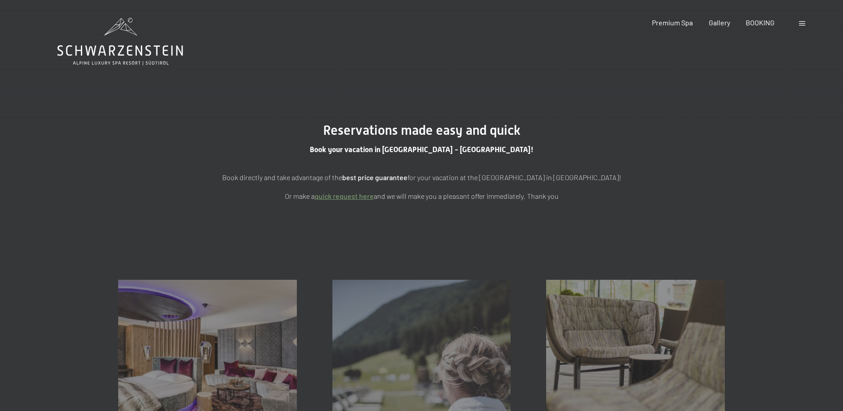  Describe the element at coordinates (422, 196) in the screenshot. I see `p: Or make a and we will make you a pleasant offer immediately. Thank you` at that location.